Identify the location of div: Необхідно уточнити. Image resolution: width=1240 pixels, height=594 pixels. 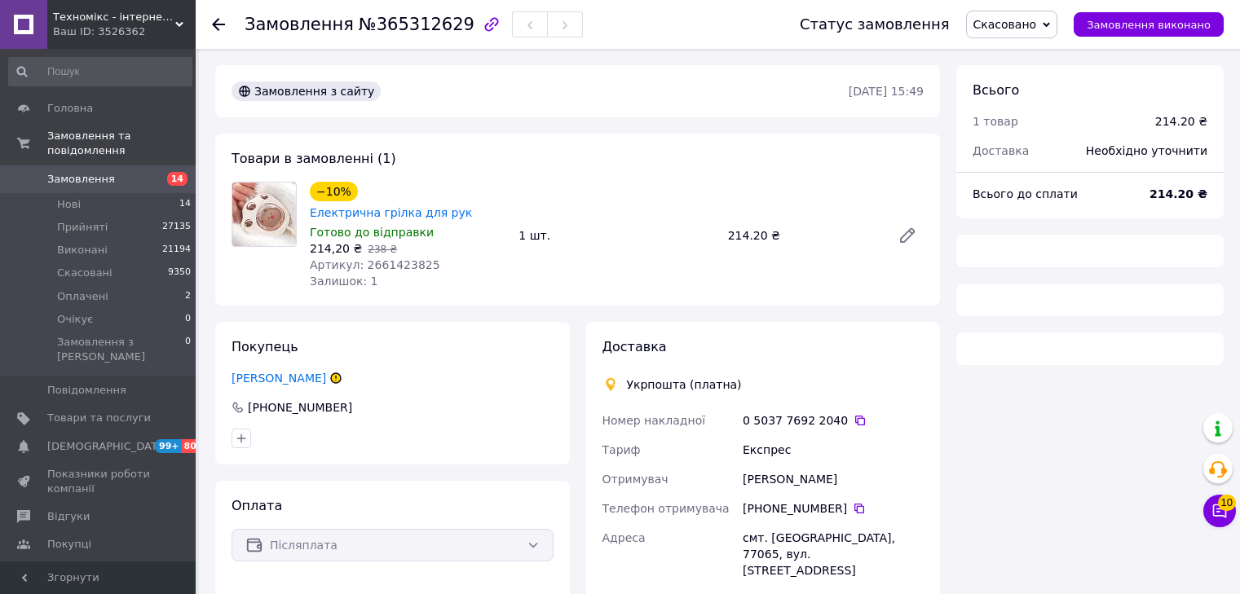
(1146, 151).